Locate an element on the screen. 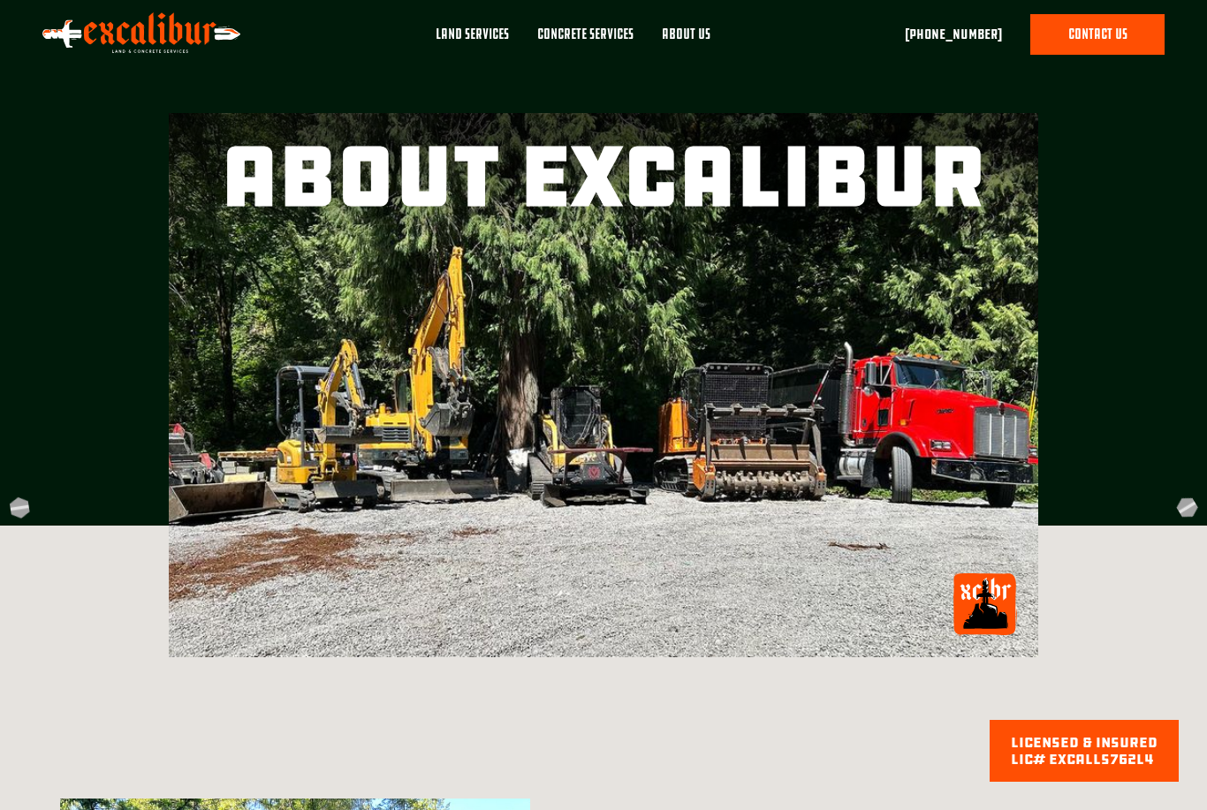 This screenshot has width=1207, height=810. h1: about Excalibur is located at coordinates (604, 177).